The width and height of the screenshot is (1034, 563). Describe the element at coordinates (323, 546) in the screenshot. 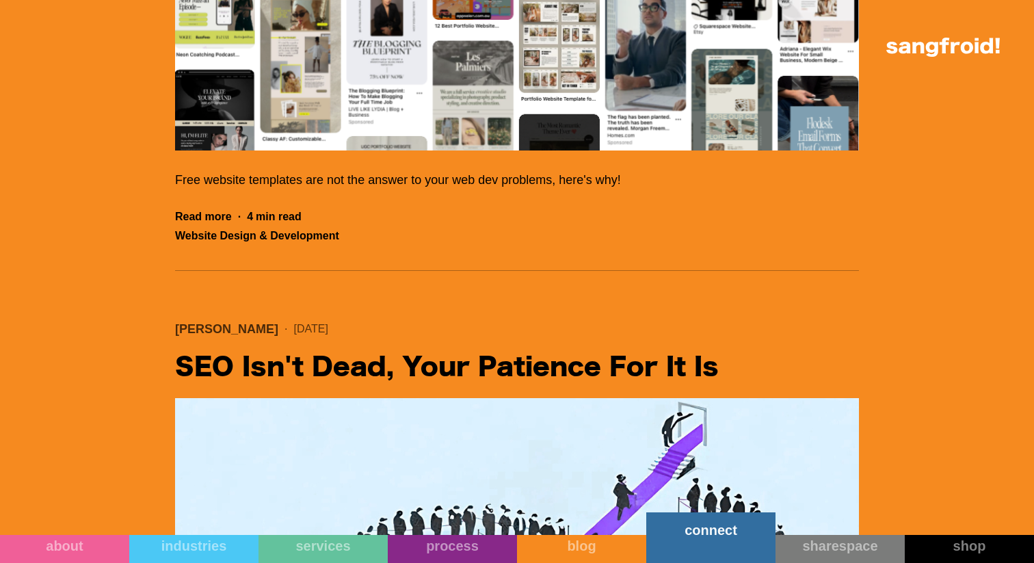

I see `div: services` at that location.